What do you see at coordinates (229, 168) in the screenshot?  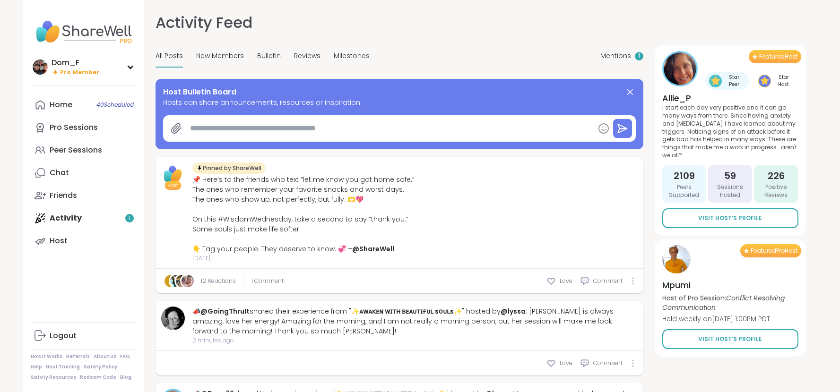 I see `div: Pinned by ShareWell` at bounding box center [229, 168].